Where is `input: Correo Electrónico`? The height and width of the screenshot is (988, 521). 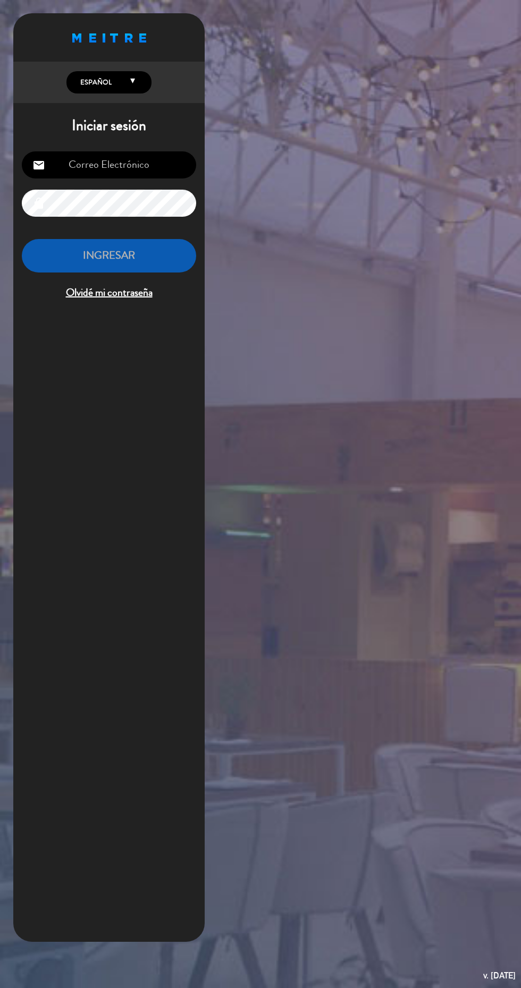
input: Correo Electrónico is located at coordinates (109, 165).